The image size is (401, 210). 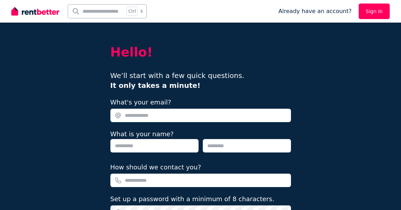 I want to click on span: Ctrl, so click(x=132, y=11).